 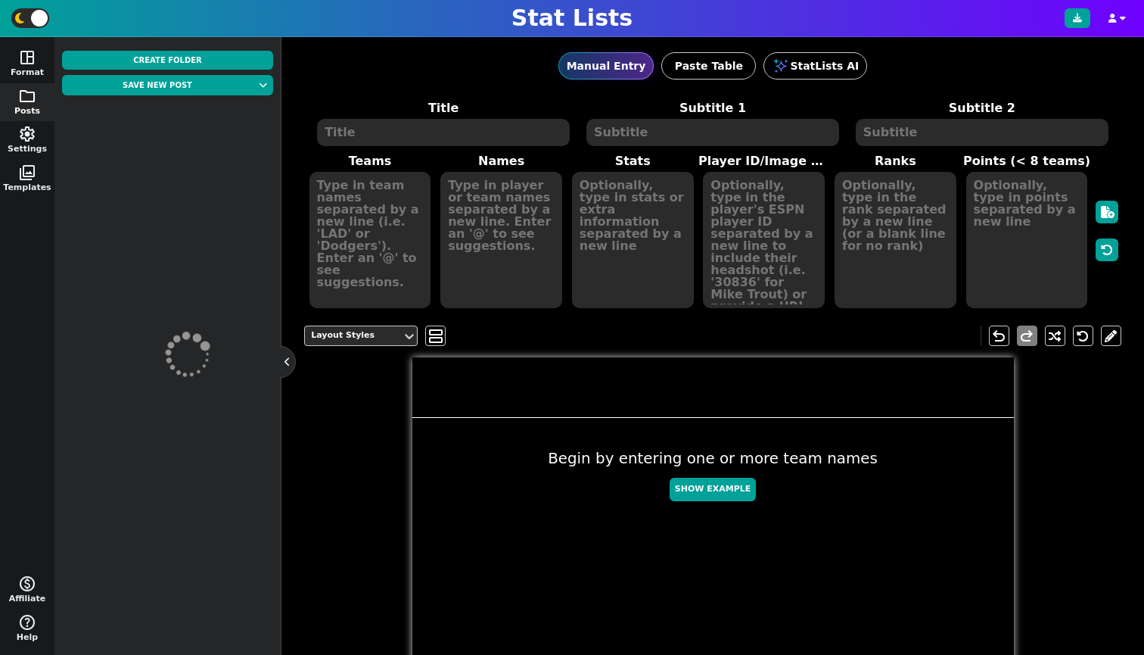 What do you see at coordinates (713, 489) in the screenshot?
I see `button: Show Example` at bounding box center [713, 489].